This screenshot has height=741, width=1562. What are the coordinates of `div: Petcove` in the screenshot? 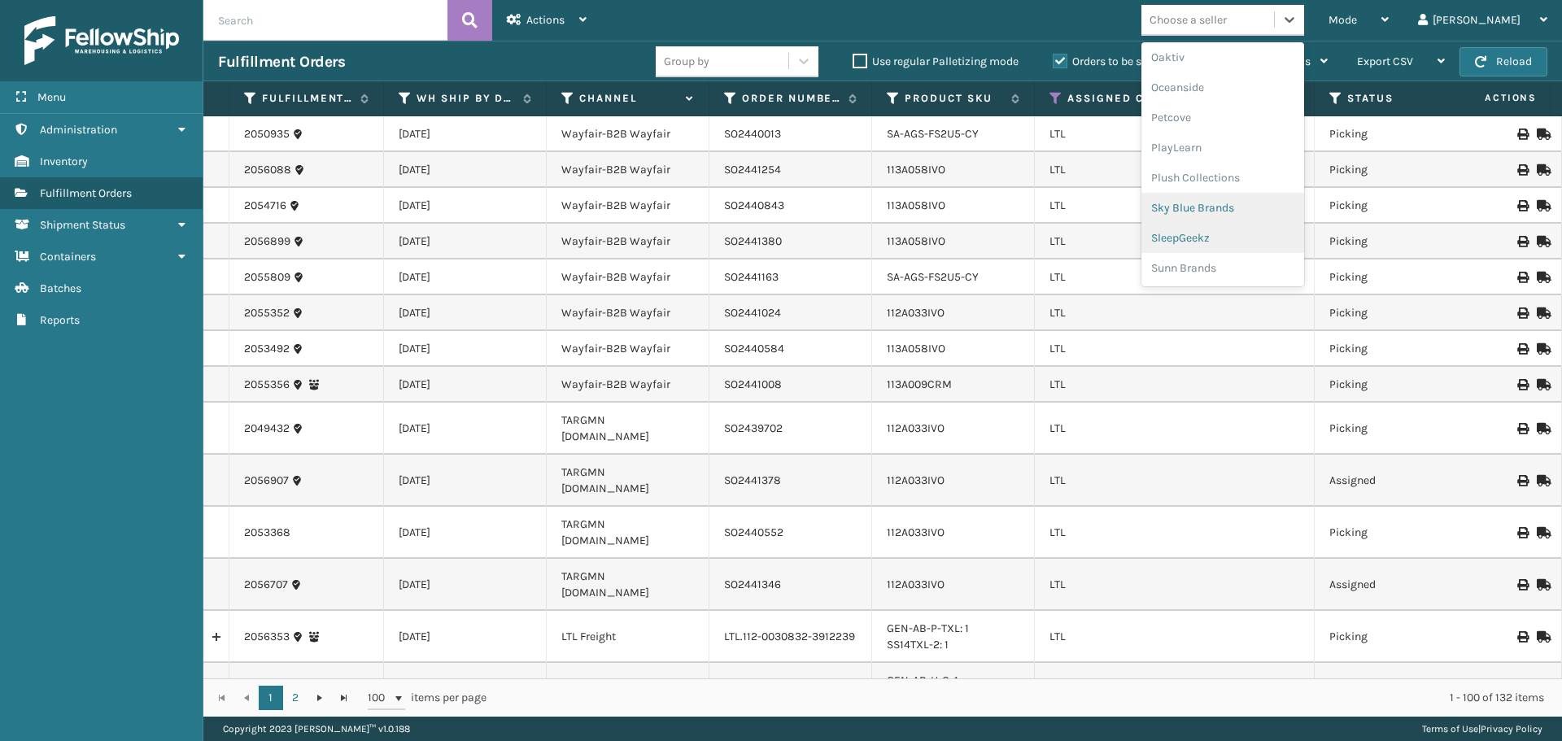 It's located at (1223, 117).